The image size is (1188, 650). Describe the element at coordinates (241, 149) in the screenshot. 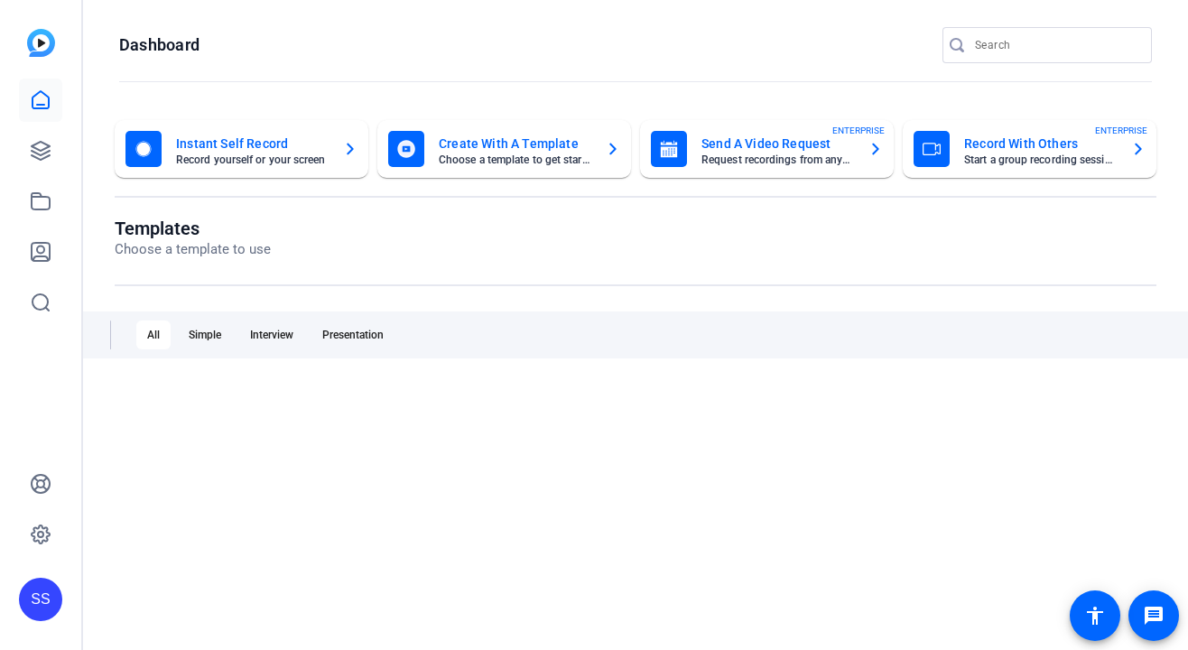

I see `button: Instant Self RecordRecord yourself or your screen` at that location.